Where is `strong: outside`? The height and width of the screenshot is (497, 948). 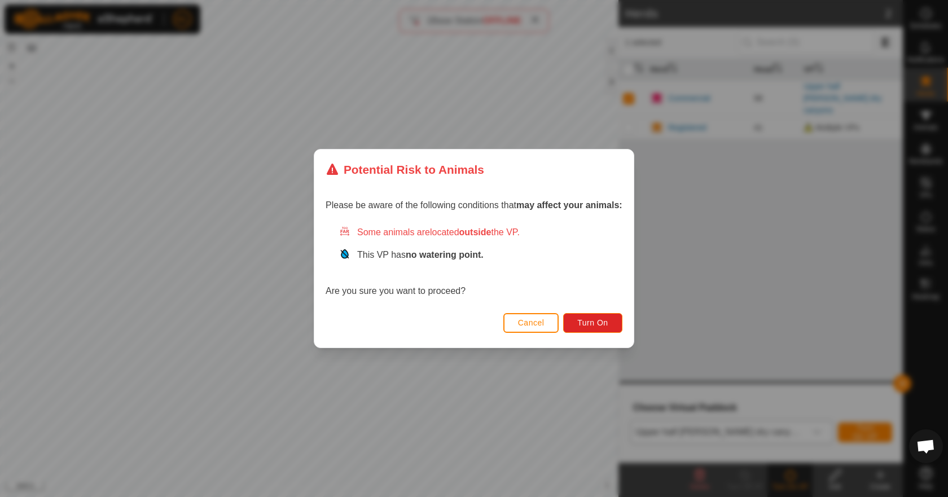 strong: outside is located at coordinates (475, 232).